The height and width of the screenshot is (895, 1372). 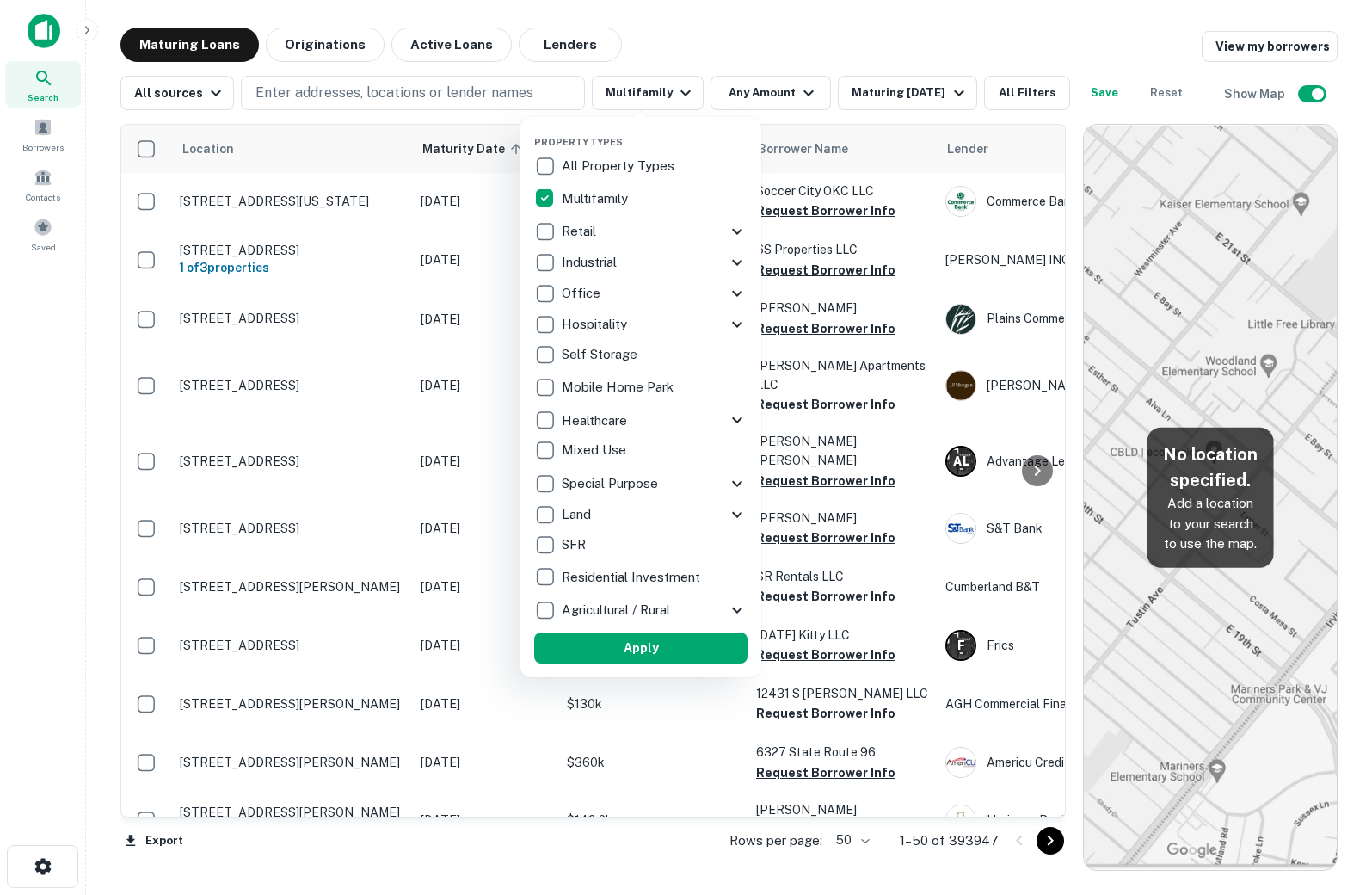 What do you see at coordinates (641, 293) in the screenshot?
I see `div: Office` at bounding box center [641, 293].